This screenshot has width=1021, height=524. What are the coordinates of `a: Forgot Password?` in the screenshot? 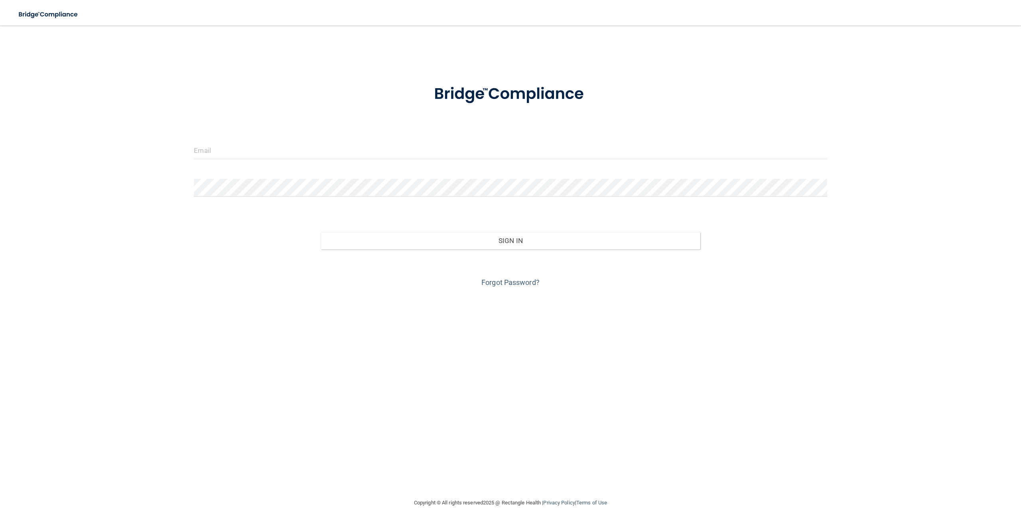 It's located at (510, 282).